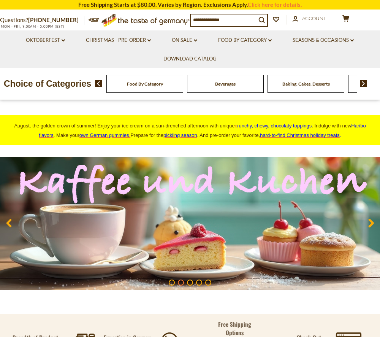  What do you see at coordinates (105, 135) in the screenshot?
I see `a: own German gummies.` at bounding box center [105, 135].